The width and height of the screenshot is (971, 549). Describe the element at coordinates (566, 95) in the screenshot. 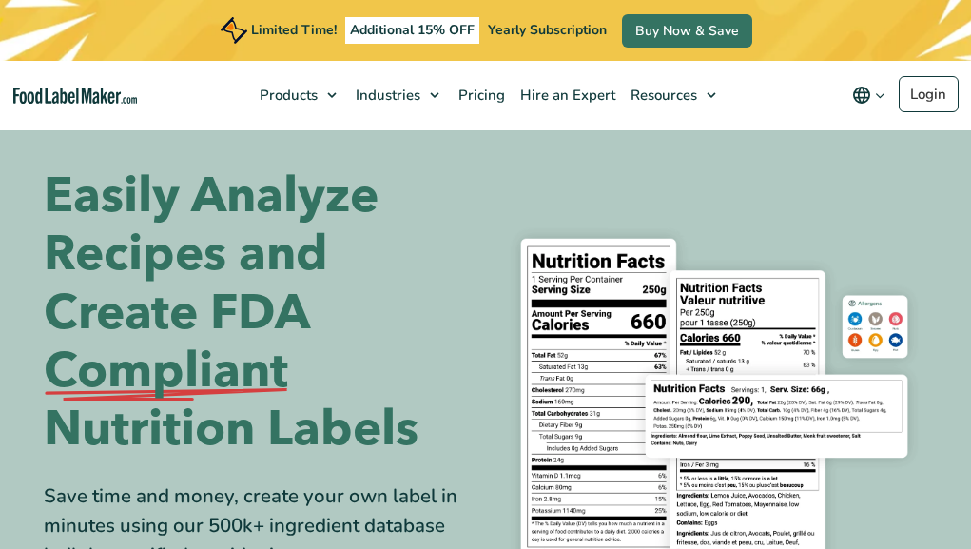

I see `span: Hire an Expert` at that location.